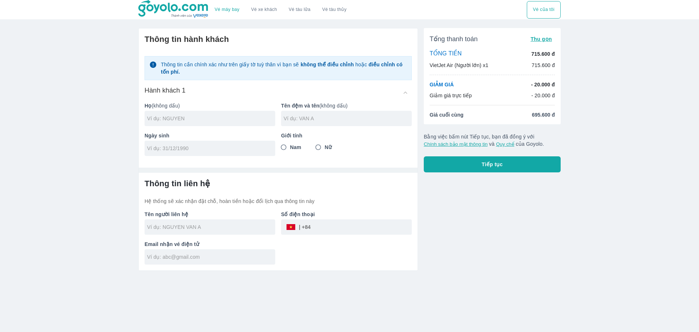  I want to click on a: Vé máy bay, so click(227, 9).